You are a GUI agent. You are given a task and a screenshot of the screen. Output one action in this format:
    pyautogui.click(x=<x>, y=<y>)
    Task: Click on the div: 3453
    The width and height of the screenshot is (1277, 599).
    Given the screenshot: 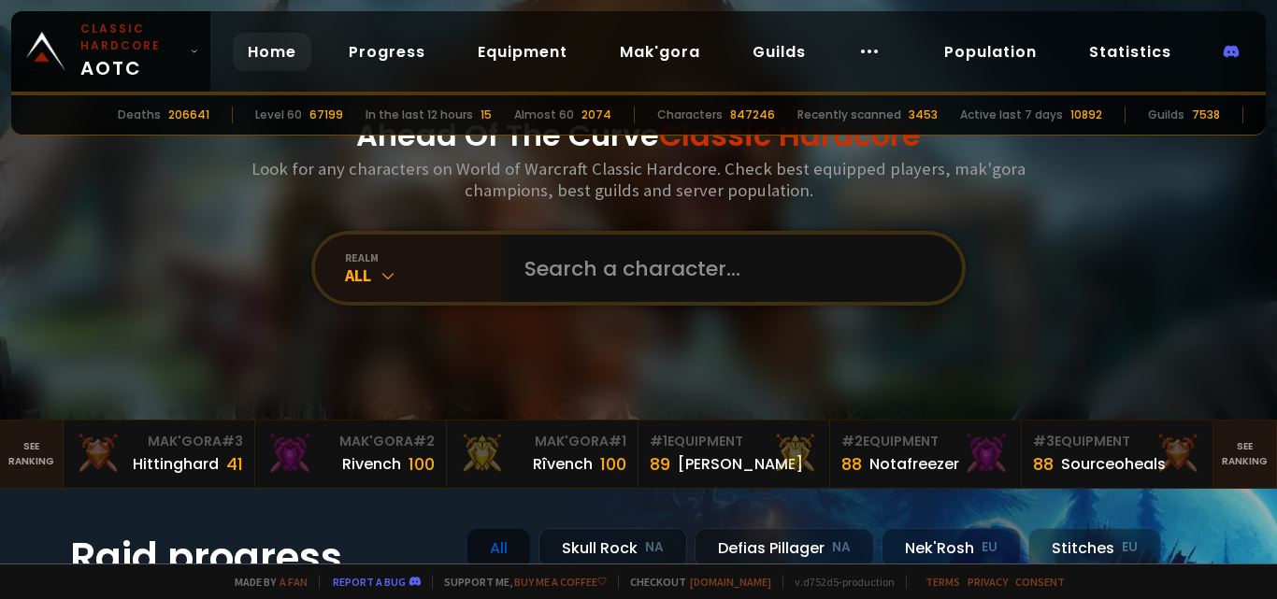 What is the action you would take?
    pyautogui.click(x=922, y=115)
    